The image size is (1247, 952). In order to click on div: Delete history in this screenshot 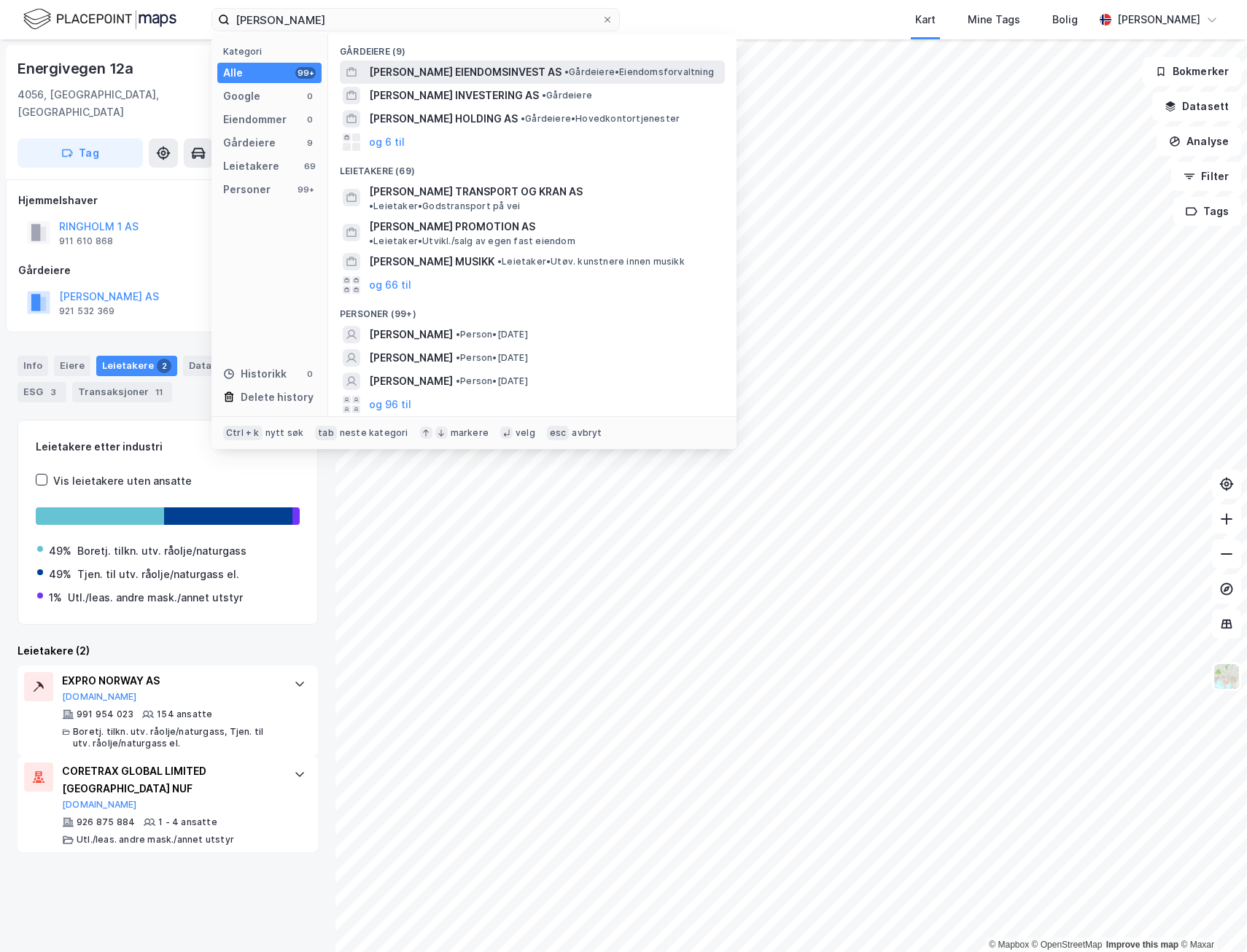, I will do `click(277, 397)`.